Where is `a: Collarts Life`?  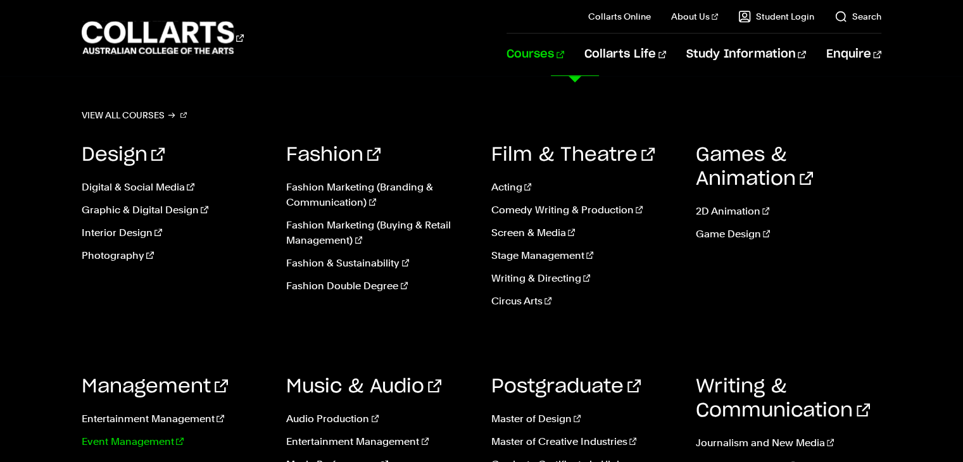
a: Collarts Life is located at coordinates (625, 54).